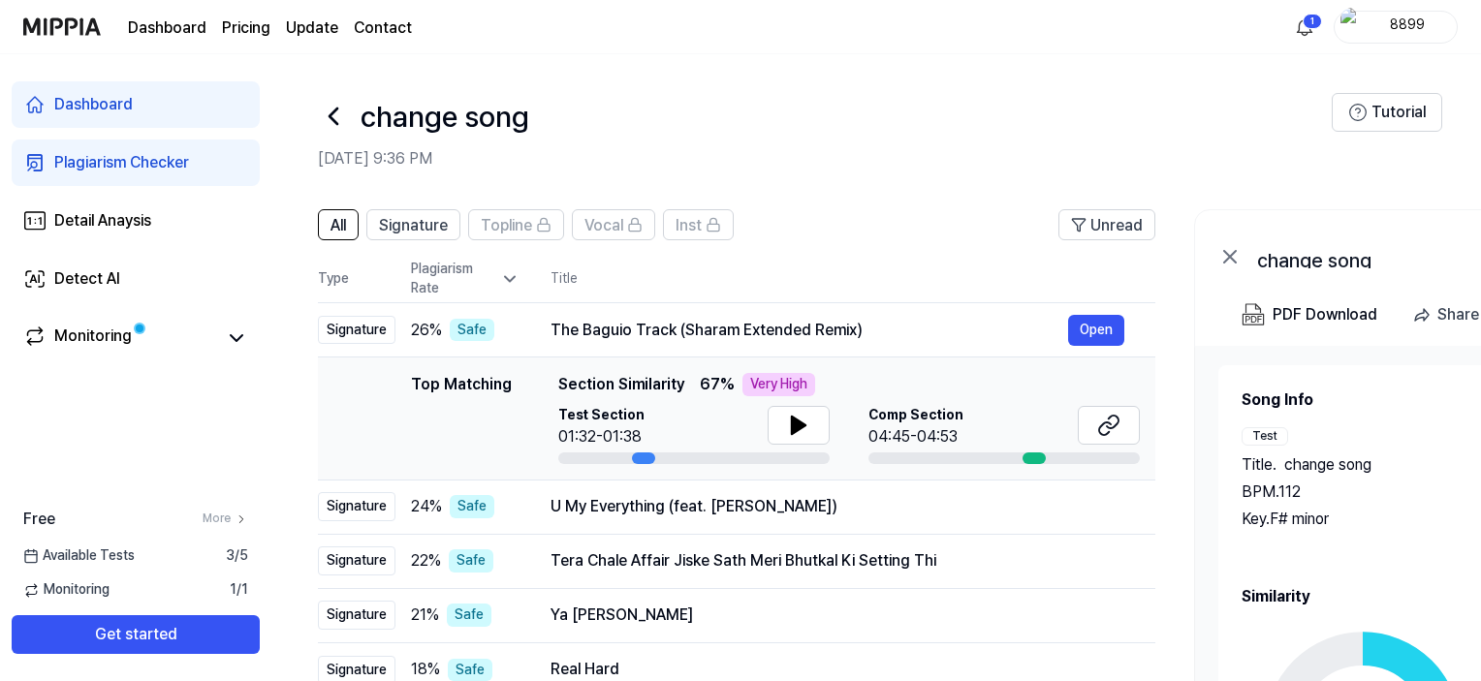 The image size is (1481, 681). What do you see at coordinates (93, 105) in the screenshot?
I see `div: Dashboard` at bounding box center [93, 105].